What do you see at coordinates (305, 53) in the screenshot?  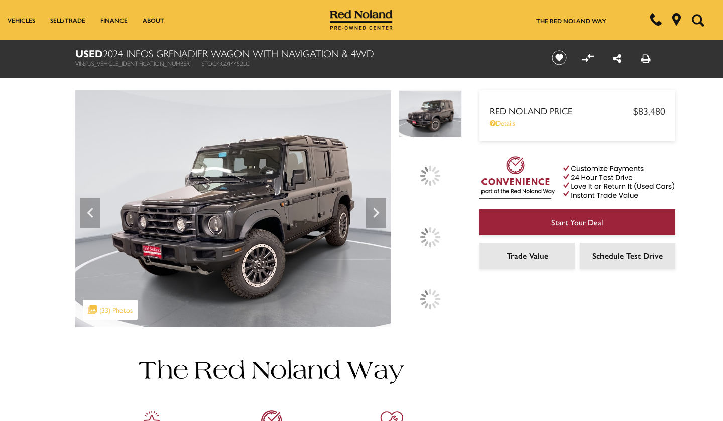 I see `h1: 2024 INEOS Grenadier Wagon With Navigation & 4WD` at bounding box center [305, 53].